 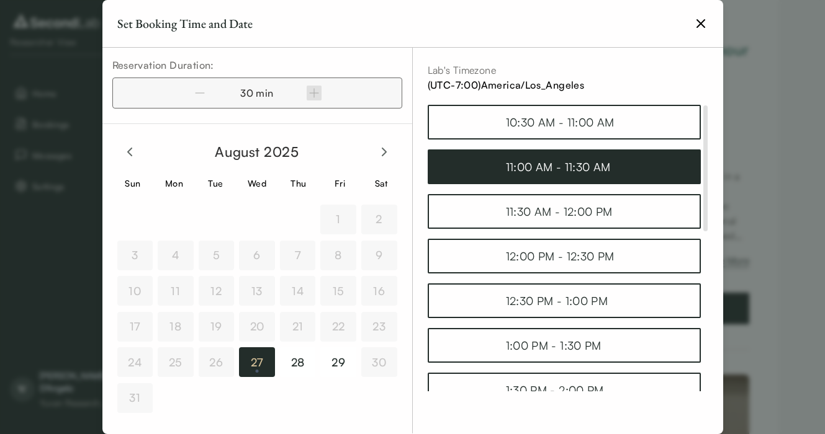 What do you see at coordinates (298, 256) in the screenshot?
I see `button: 7` at bounding box center [298, 256].